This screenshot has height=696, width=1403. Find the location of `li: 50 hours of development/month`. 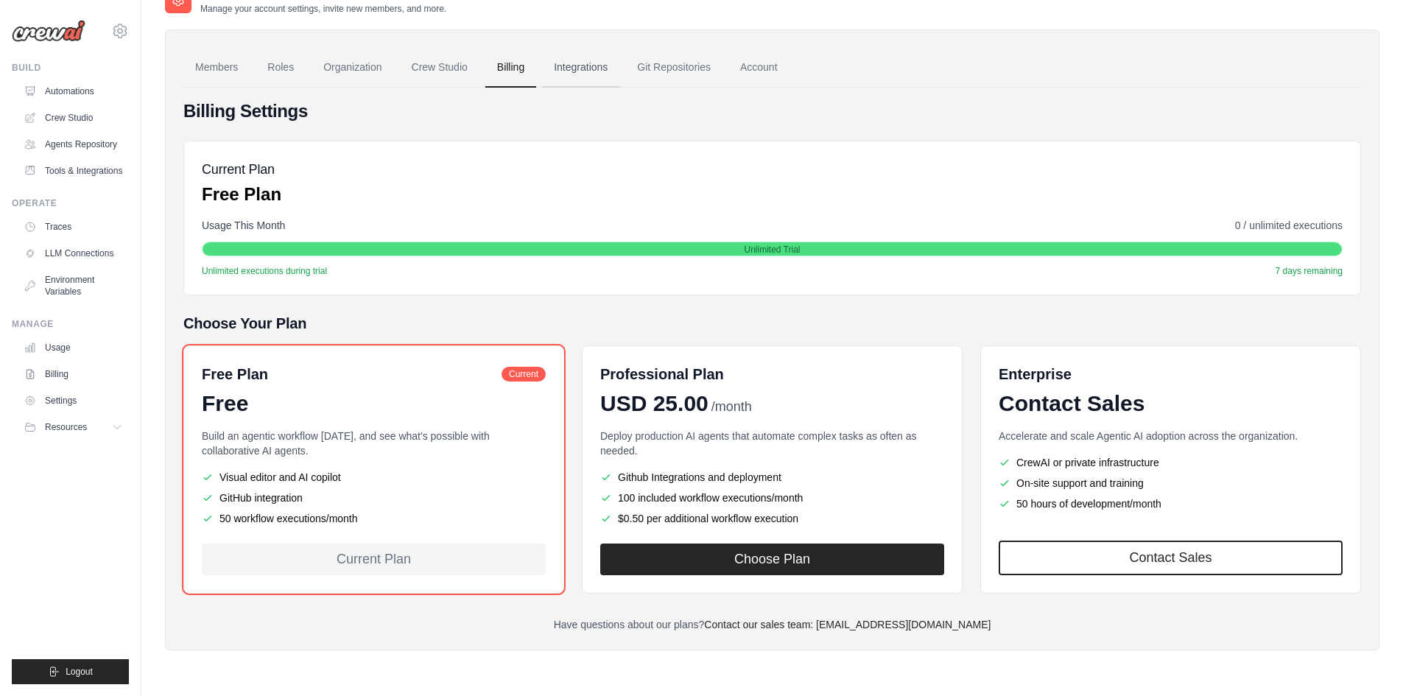

li: 50 hours of development/month is located at coordinates (1170, 504).